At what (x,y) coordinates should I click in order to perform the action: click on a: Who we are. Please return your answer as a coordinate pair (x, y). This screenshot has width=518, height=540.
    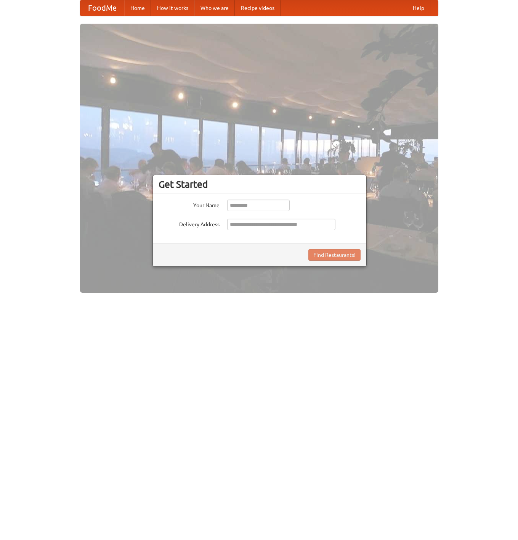
    Looking at the image, I should click on (215, 8).